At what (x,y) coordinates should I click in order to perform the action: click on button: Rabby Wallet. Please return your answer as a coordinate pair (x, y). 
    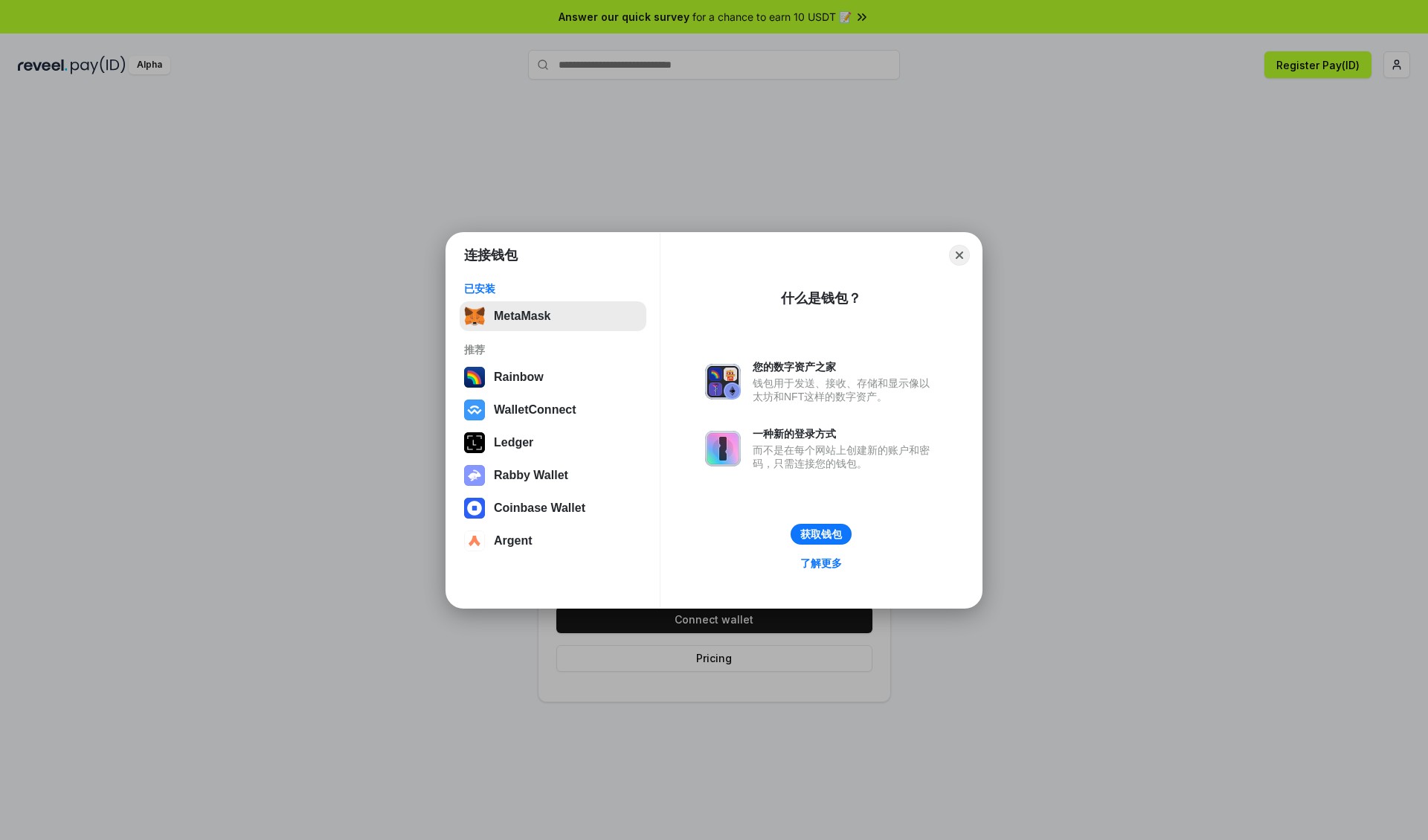
    Looking at the image, I should click on (553, 475).